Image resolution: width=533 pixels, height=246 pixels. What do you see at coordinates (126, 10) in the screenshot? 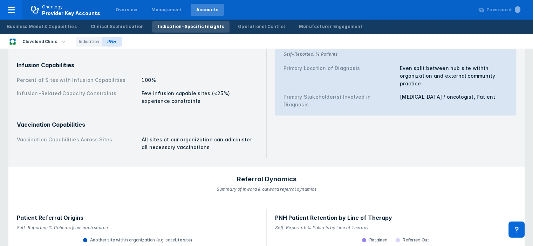
I see `a: Overview` at bounding box center [126, 10].